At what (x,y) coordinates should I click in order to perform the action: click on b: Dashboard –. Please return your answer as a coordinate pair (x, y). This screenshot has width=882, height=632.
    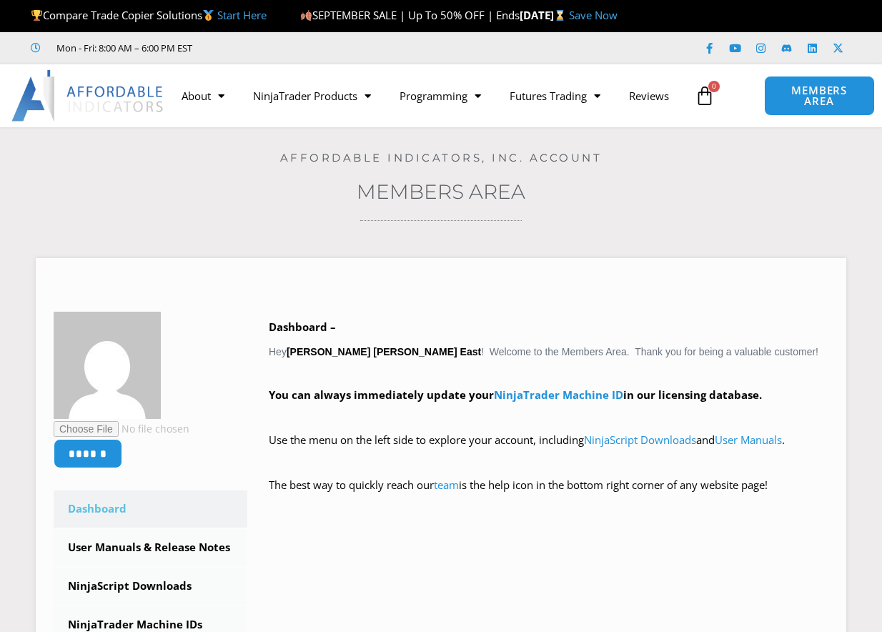
    Looking at the image, I should click on (302, 327).